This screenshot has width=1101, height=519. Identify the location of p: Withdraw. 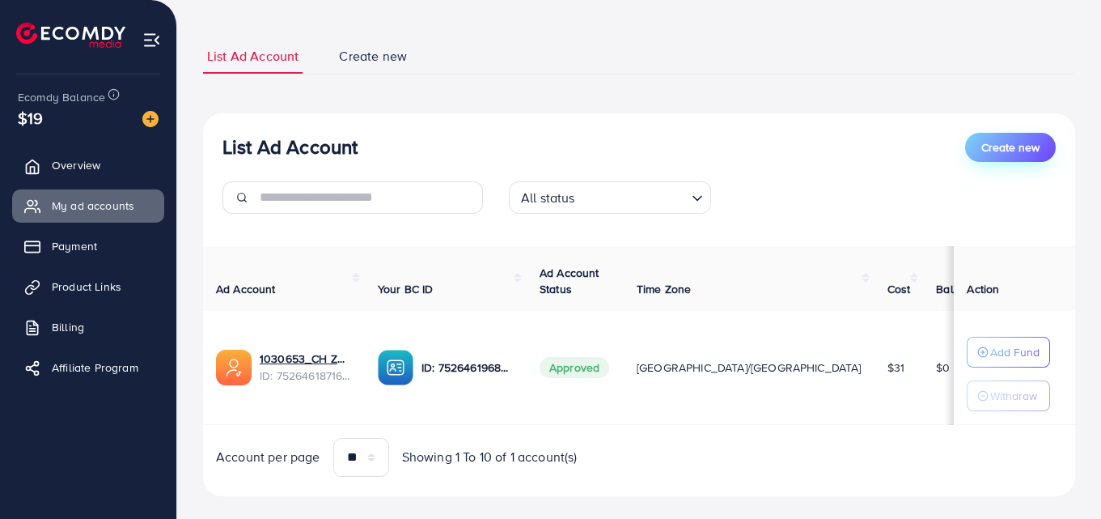
(1014, 396).